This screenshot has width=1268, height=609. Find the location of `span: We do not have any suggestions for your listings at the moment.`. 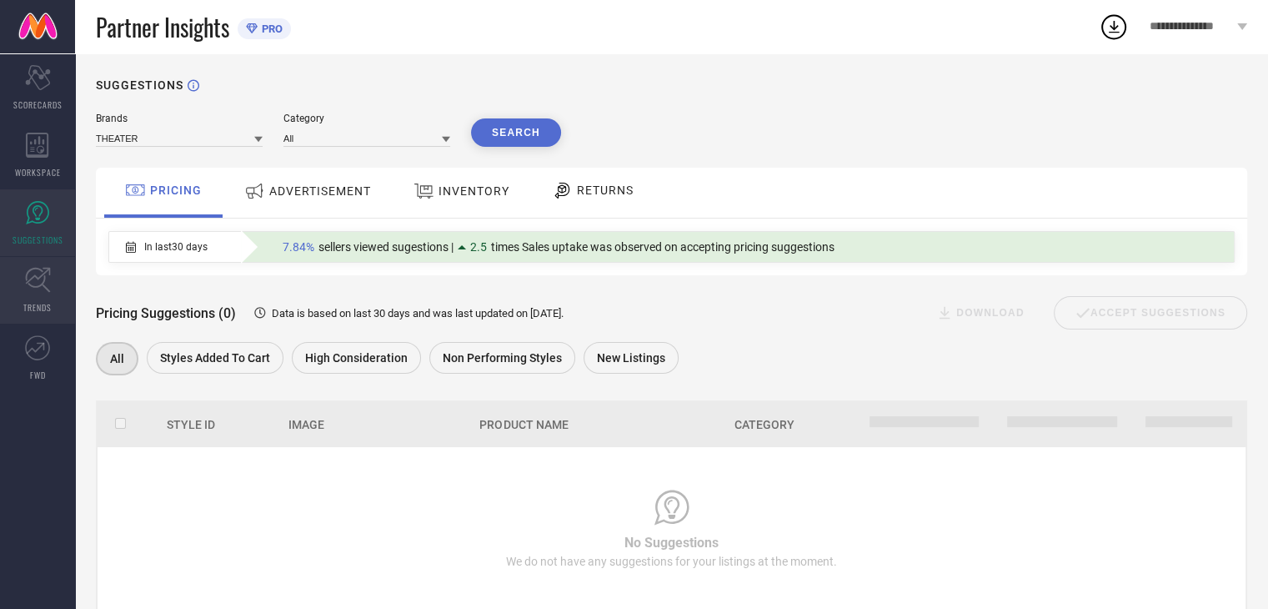

span: We do not have any suggestions for your listings at the moment. is located at coordinates (671, 561).